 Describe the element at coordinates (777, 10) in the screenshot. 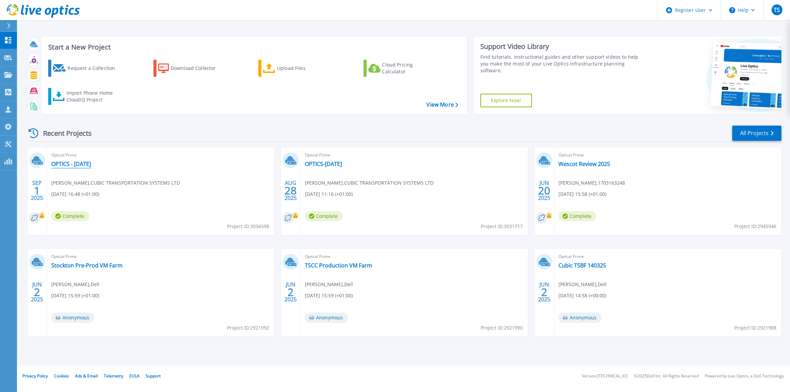

I see `span: TS` at that location.